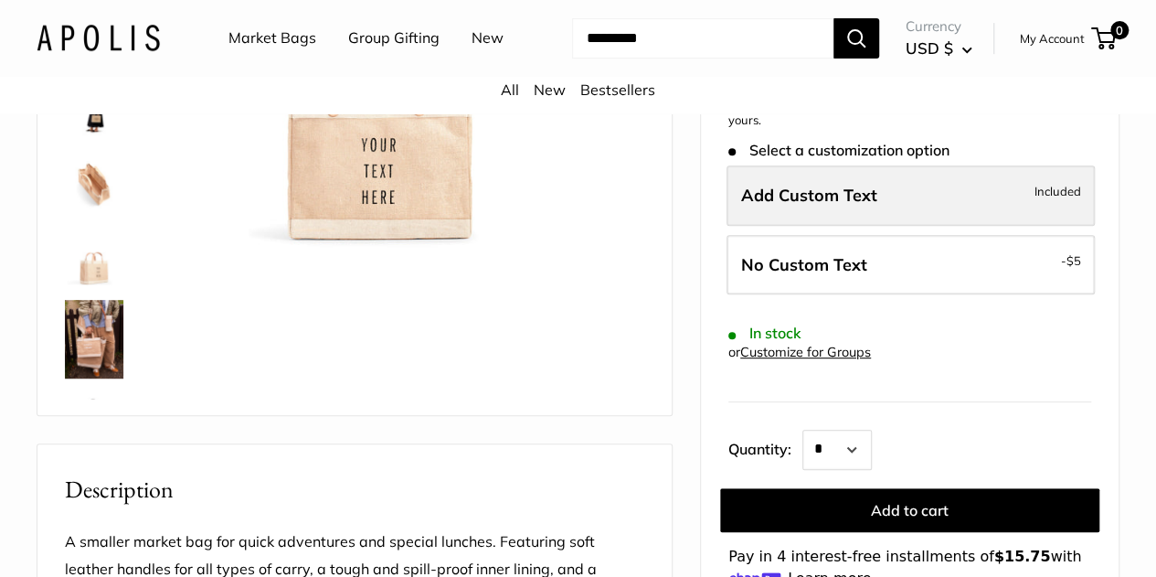 This screenshot has height=577, width=1156. Describe the element at coordinates (856, 38) in the screenshot. I see `button: Search` at that location.